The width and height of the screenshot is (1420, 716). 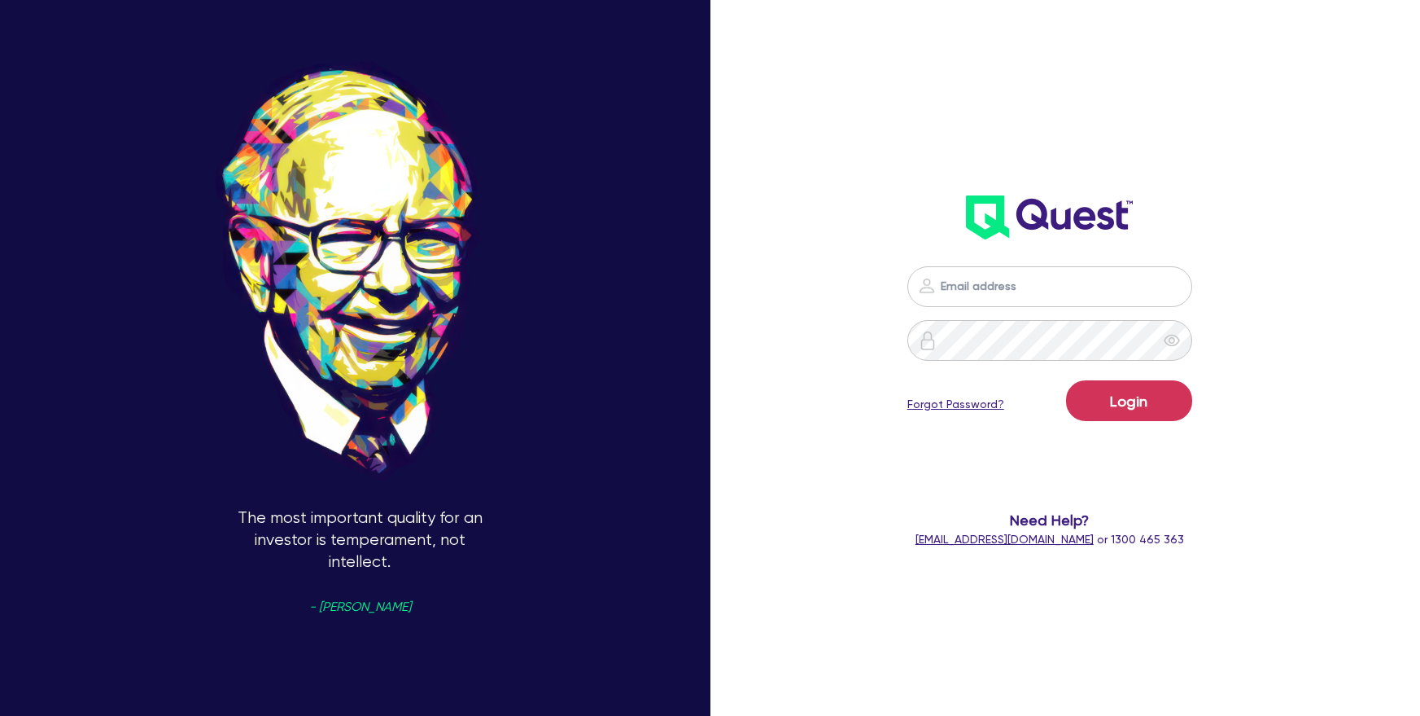 What do you see at coordinates (1050, 287) in the screenshot?
I see `input: Email address` at bounding box center [1050, 287].